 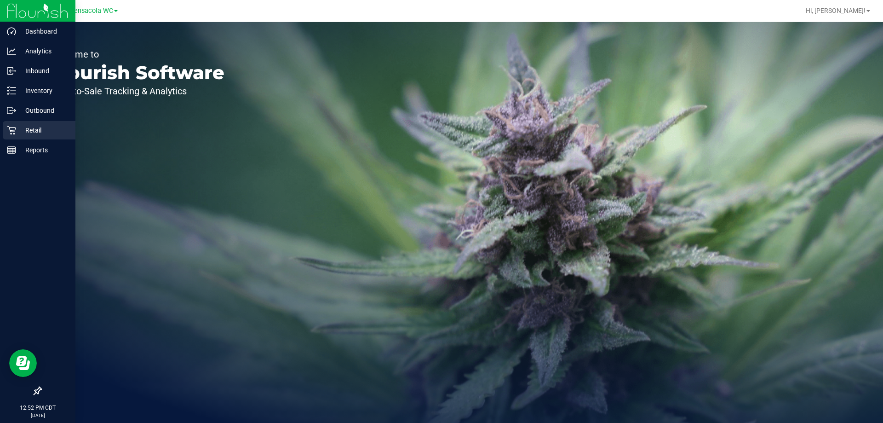 I want to click on p: Inbound, so click(x=44, y=71).